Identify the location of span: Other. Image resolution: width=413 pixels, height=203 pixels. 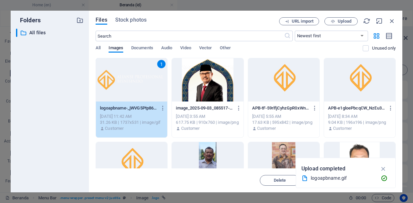
(225, 49).